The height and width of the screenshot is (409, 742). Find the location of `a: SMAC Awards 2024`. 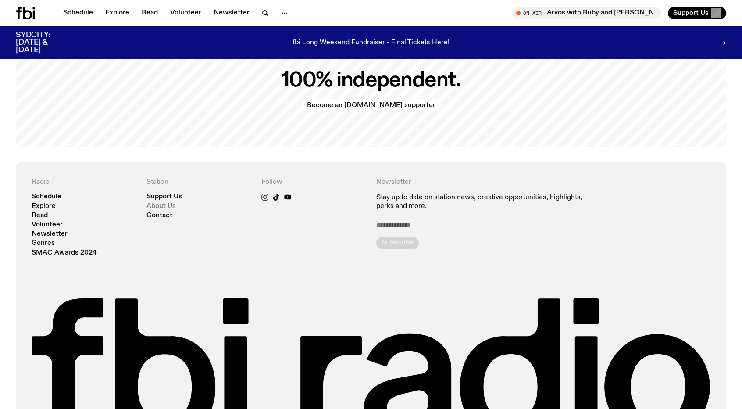

a: SMAC Awards 2024 is located at coordinates (64, 252).